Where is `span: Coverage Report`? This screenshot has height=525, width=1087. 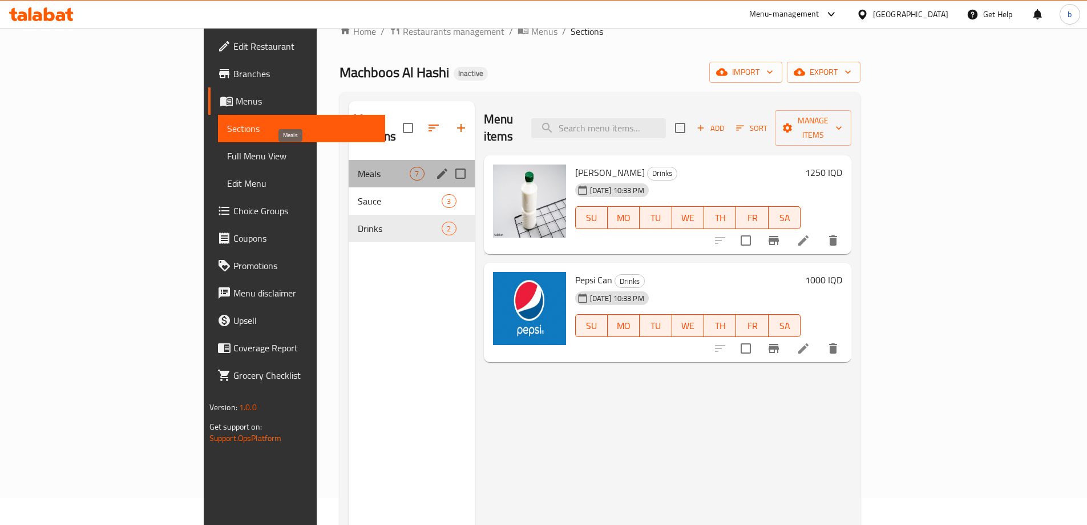 span: Coverage Report is located at coordinates (305, 348).